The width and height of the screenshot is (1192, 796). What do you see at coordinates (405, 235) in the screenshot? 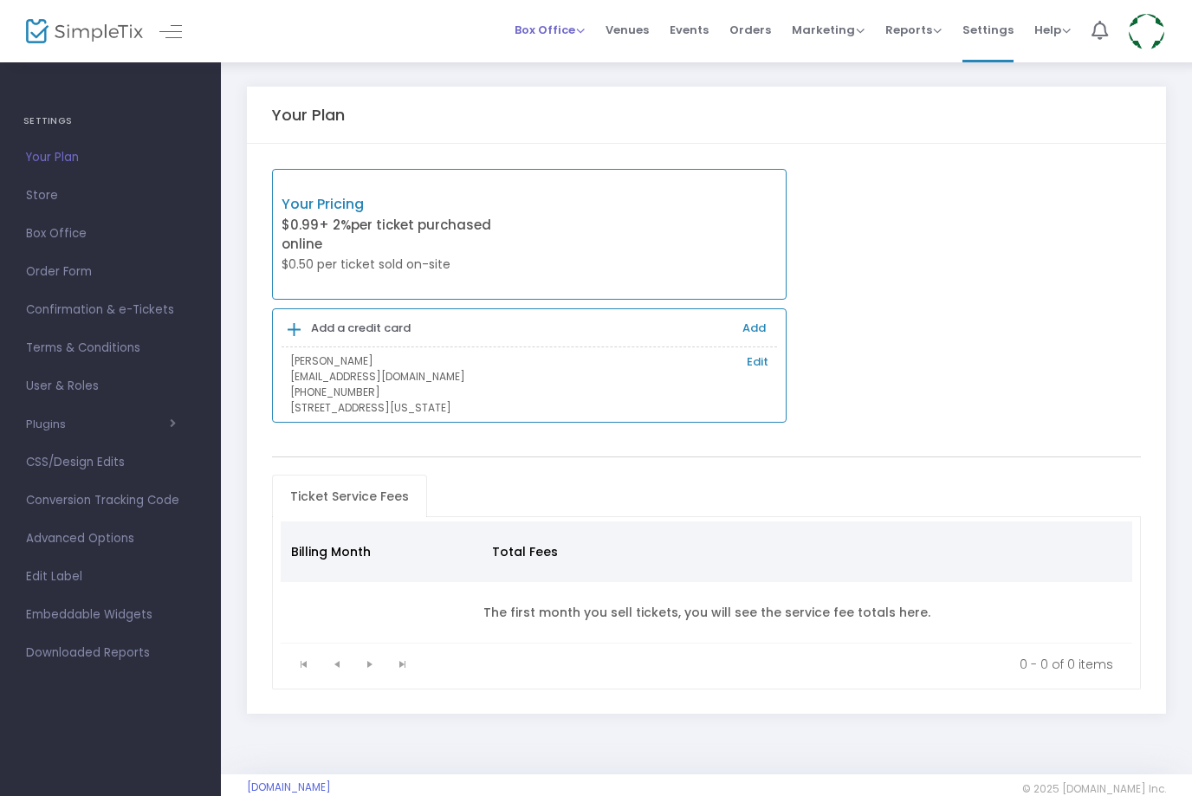
I see `p: $0.99 per ticket purchased online` at bounding box center [405, 235].